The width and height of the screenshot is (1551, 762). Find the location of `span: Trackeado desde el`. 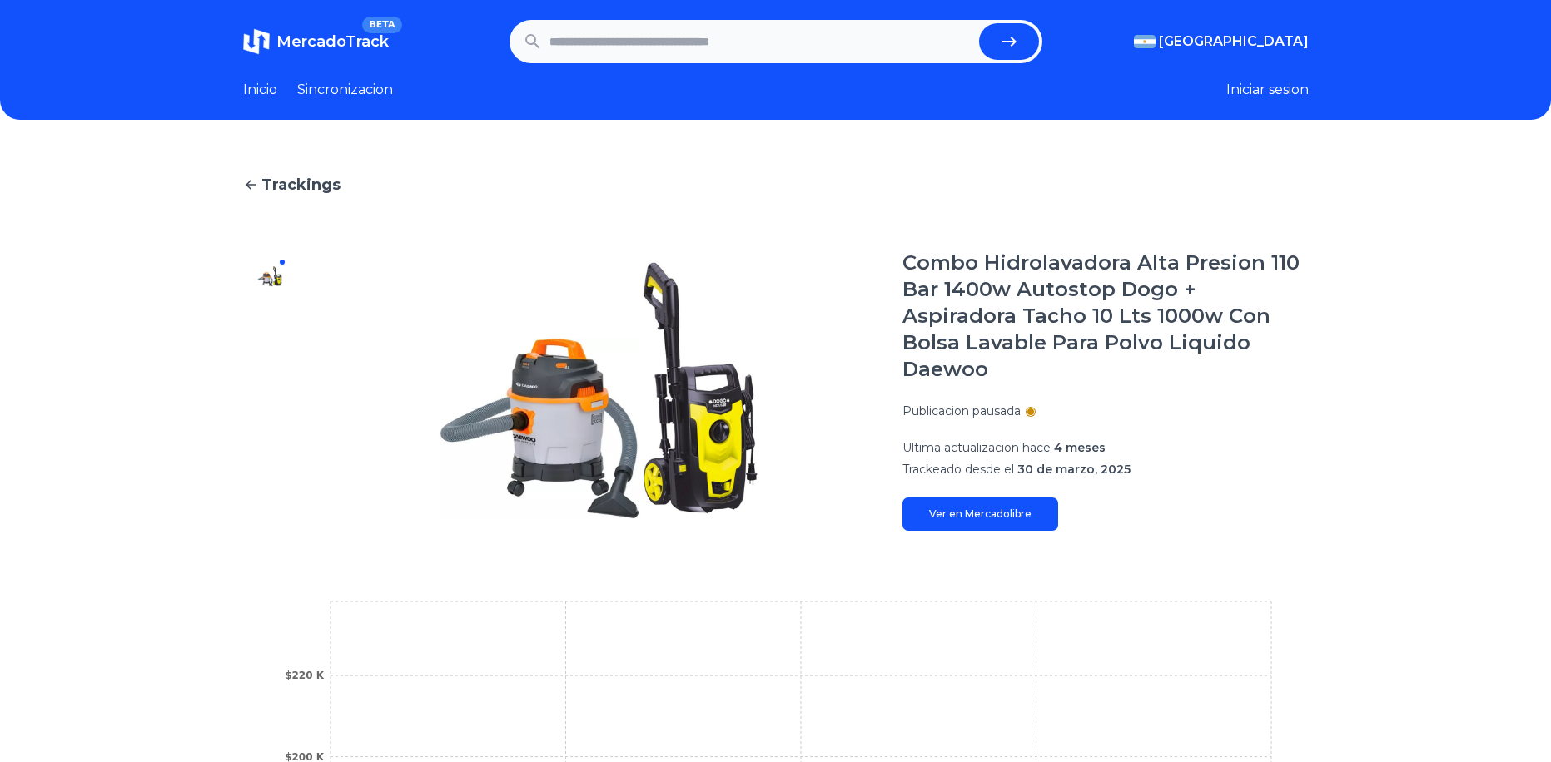

span: Trackeado desde el is located at coordinates (958, 469).